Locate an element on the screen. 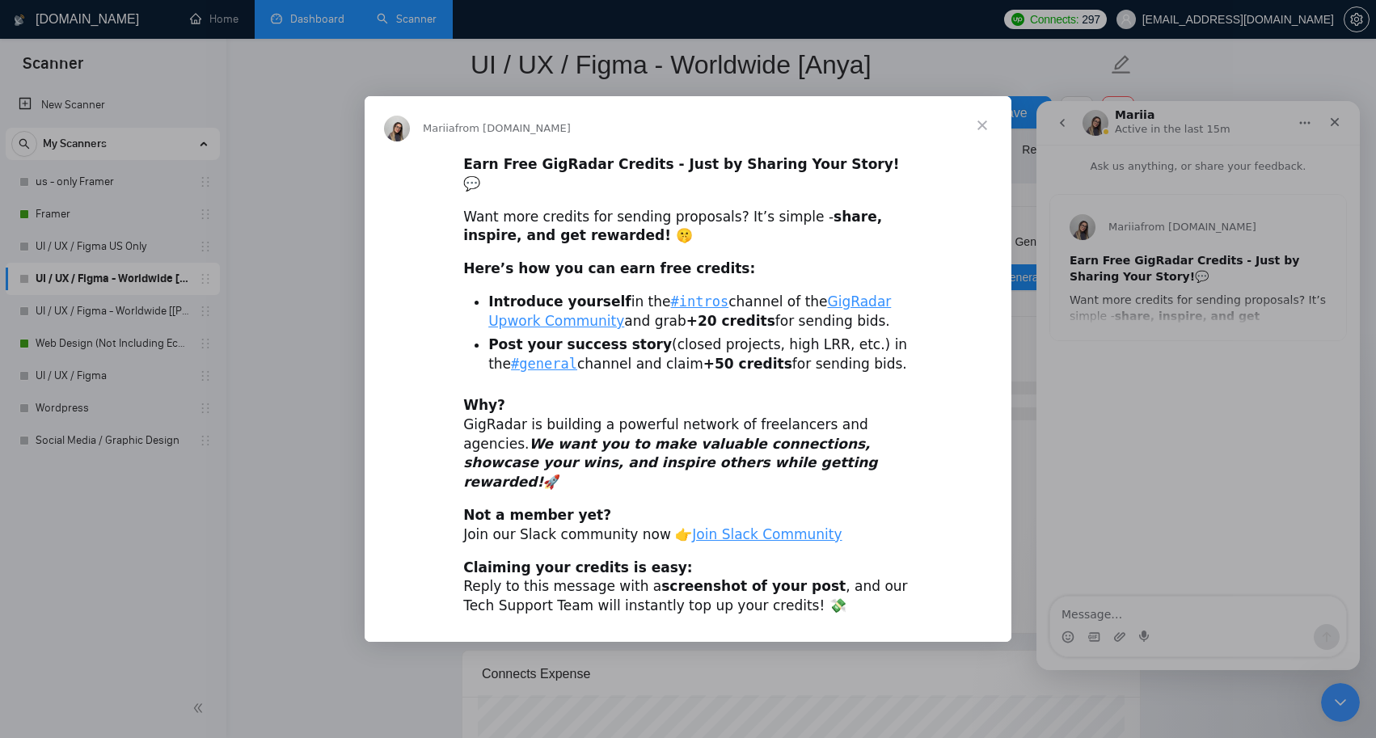 The image size is (1376, 738). a: Join Slack Community is located at coordinates (766, 534).